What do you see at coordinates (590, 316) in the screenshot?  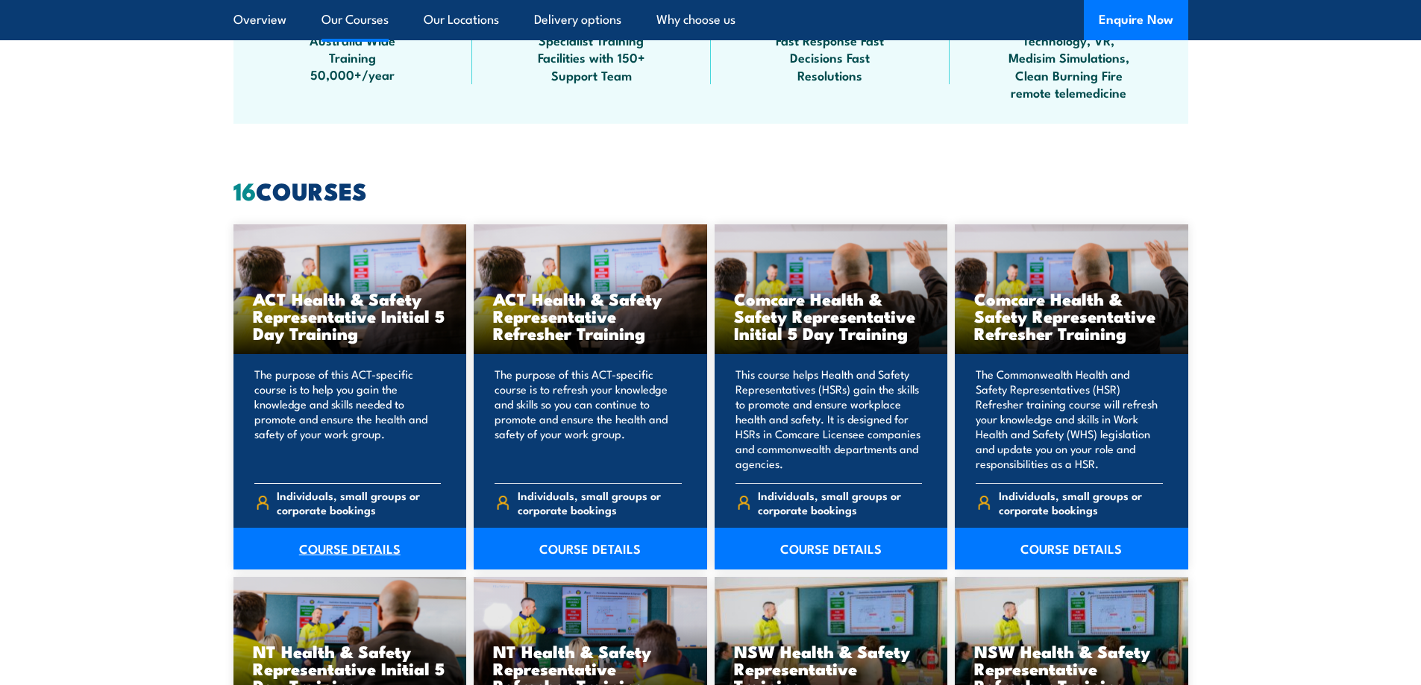 I see `h3: ACT Health & Safety Representative Refresher Training` at bounding box center [590, 316].